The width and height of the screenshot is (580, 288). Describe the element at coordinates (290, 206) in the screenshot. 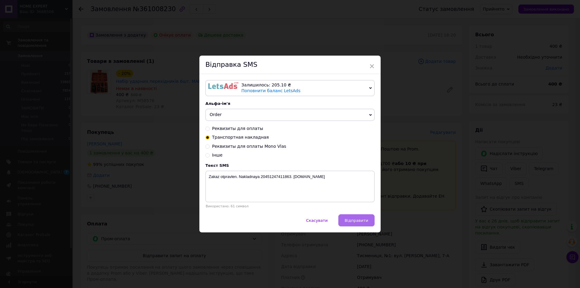

I see `div: Використано: 61 символ` at that location.